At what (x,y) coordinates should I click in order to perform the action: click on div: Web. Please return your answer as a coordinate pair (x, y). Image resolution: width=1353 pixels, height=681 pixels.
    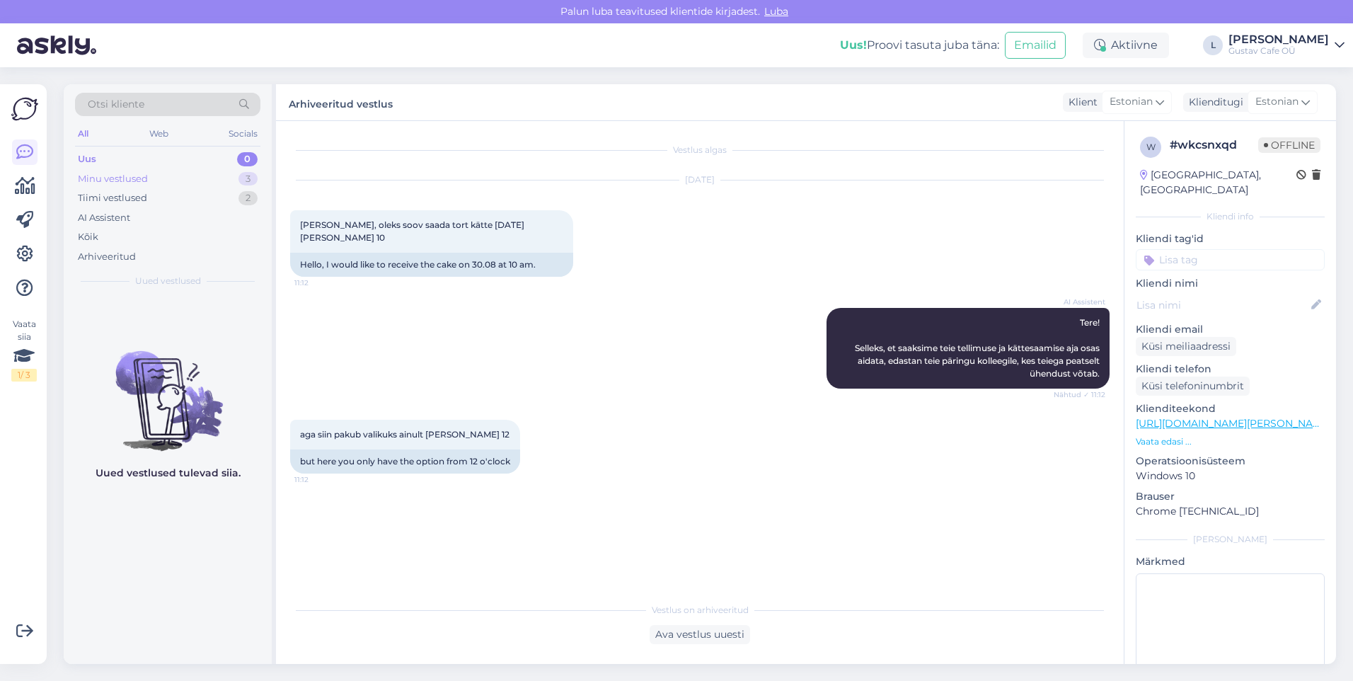
    Looking at the image, I should click on (159, 134).